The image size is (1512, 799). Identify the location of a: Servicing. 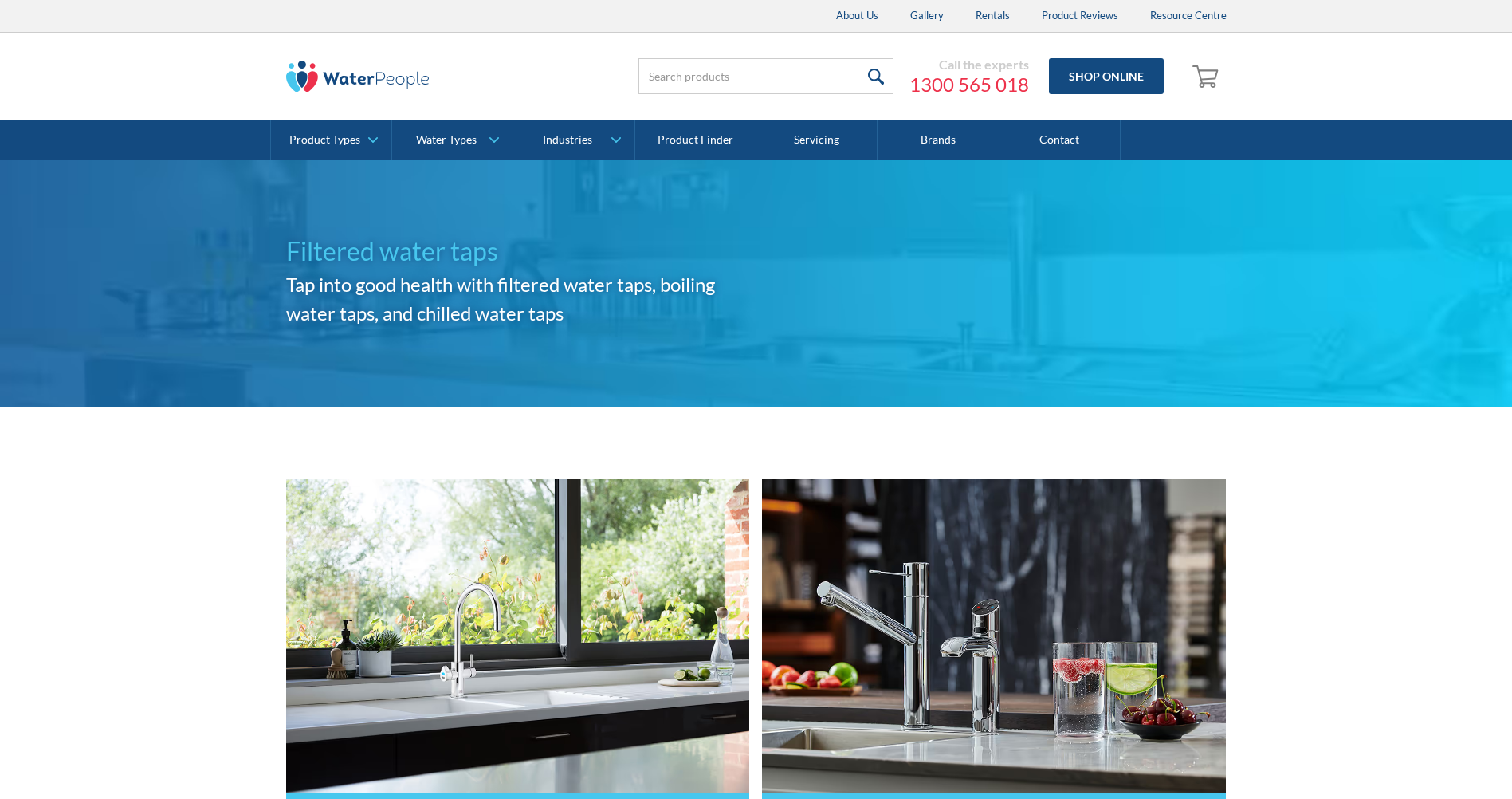
(818, 141).